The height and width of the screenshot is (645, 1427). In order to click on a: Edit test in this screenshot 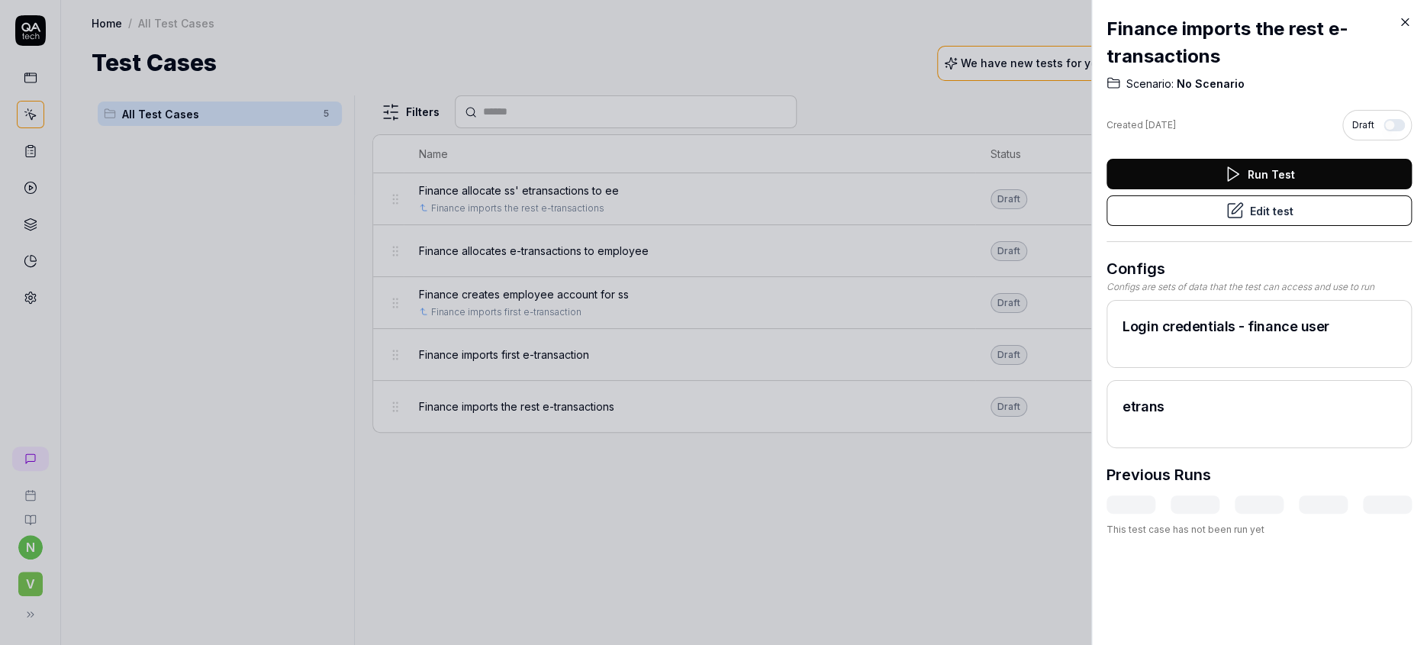, I will do `click(1259, 211)`.